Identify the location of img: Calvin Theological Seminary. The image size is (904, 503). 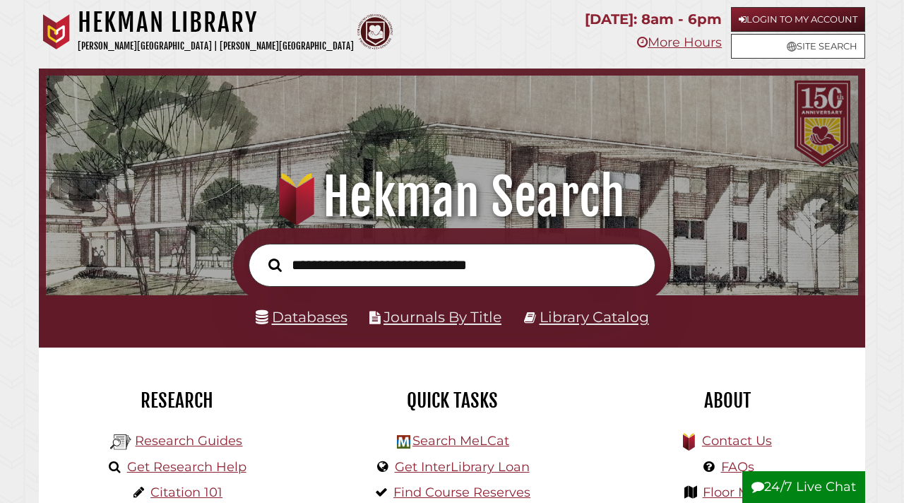
(375, 32).